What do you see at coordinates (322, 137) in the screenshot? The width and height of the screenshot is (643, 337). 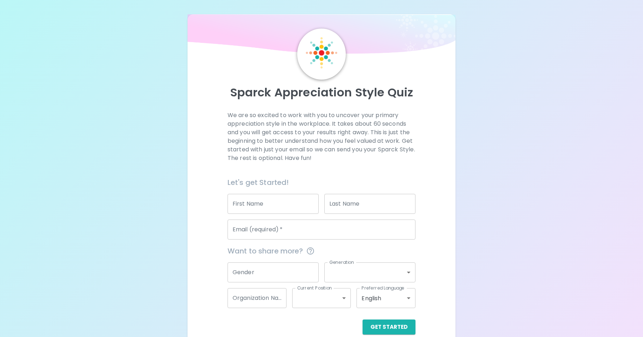 I see `p: We are so excited to work with you to uncover your primary appreciation style in the workplace. I...` at bounding box center [322, 137].